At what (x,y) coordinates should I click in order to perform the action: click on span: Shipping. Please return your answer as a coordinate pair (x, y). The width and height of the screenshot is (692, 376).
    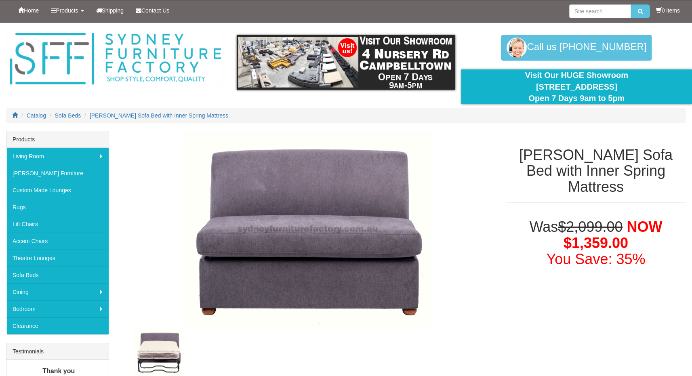
    Looking at the image, I should click on (113, 11).